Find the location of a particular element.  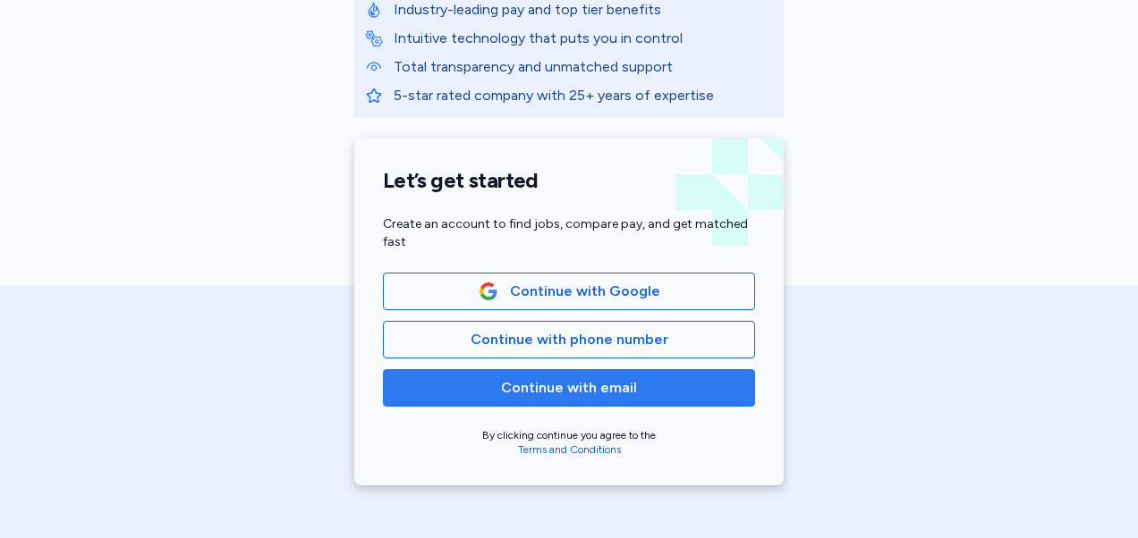

p: Intuitive technology that puts you in control is located at coordinates (583, 38).